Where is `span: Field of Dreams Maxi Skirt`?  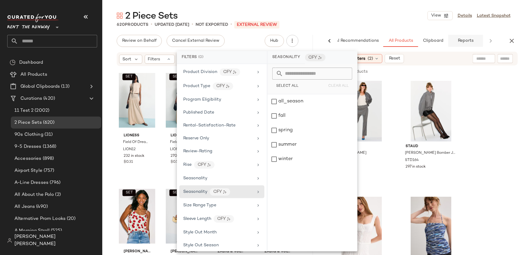
span: Field of Dreams Maxi Skirt is located at coordinates (183, 143).